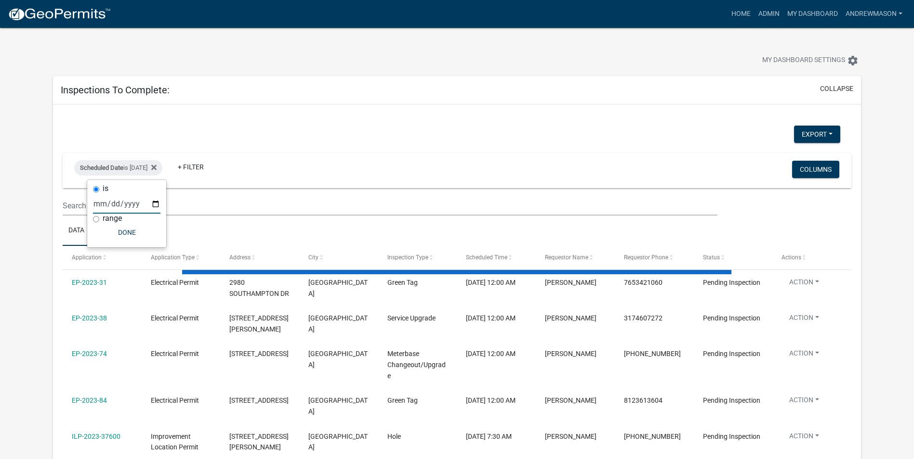  I want to click on datatable-header-cell: Scheduled Time, so click(496, 258).